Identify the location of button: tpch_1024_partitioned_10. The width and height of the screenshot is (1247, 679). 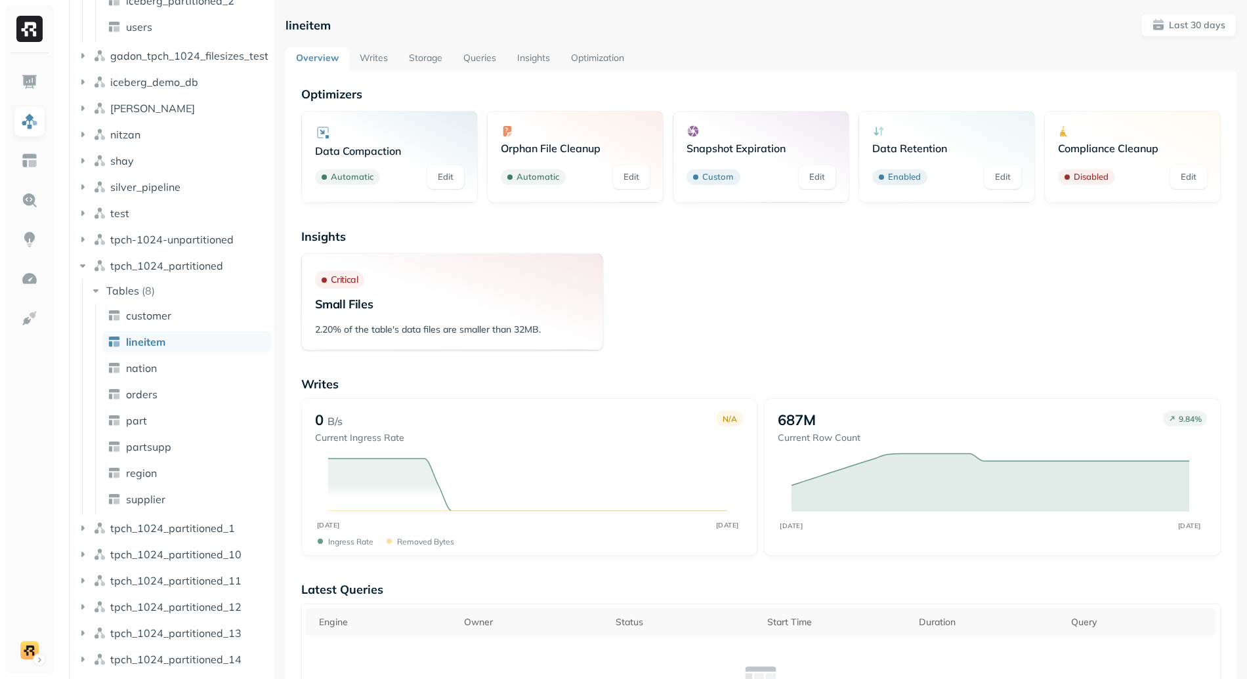
(173, 554).